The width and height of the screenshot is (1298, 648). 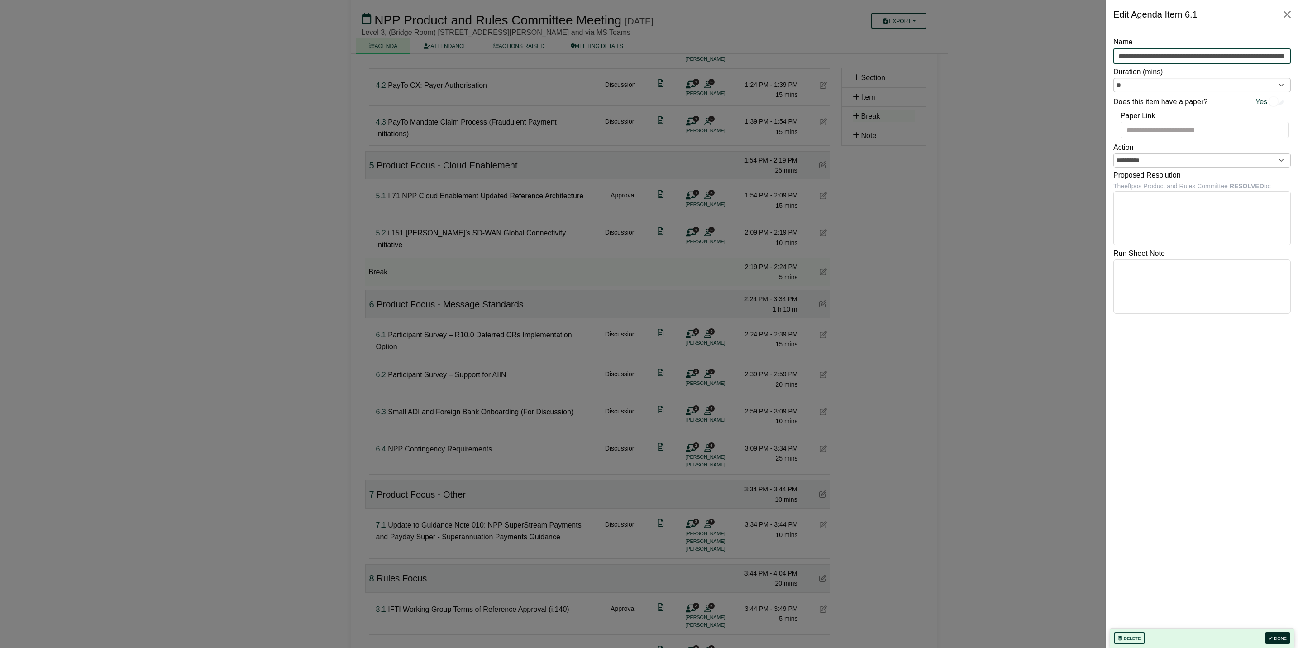 What do you see at coordinates (1138, 72) in the screenshot?
I see `label: Duration (mins)` at bounding box center [1138, 72].